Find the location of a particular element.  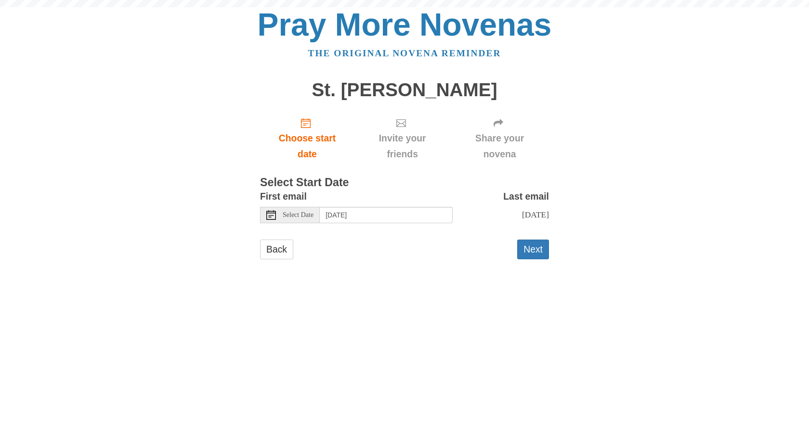

a: Back is located at coordinates (276, 249).